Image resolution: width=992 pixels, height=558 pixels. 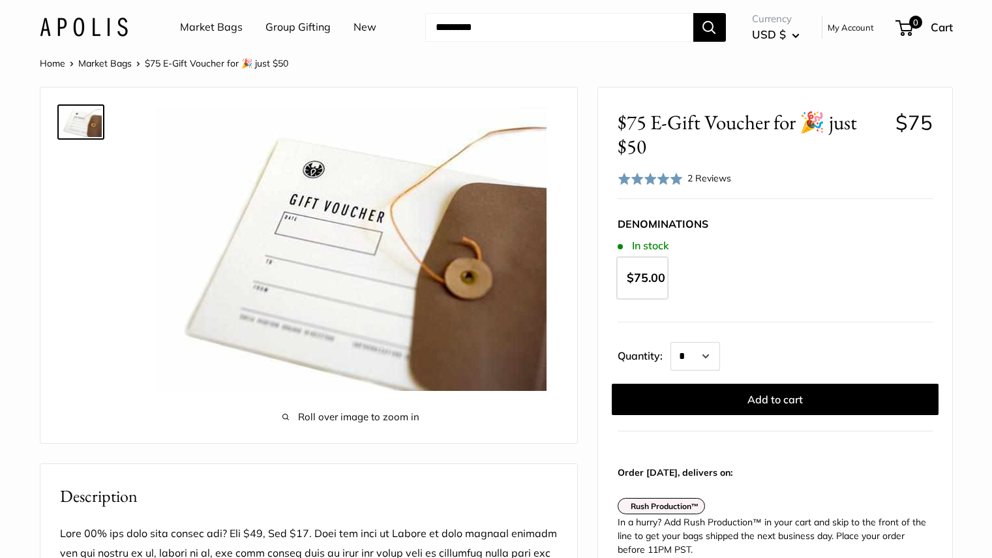 I want to click on span: $75.00, so click(x=646, y=277).